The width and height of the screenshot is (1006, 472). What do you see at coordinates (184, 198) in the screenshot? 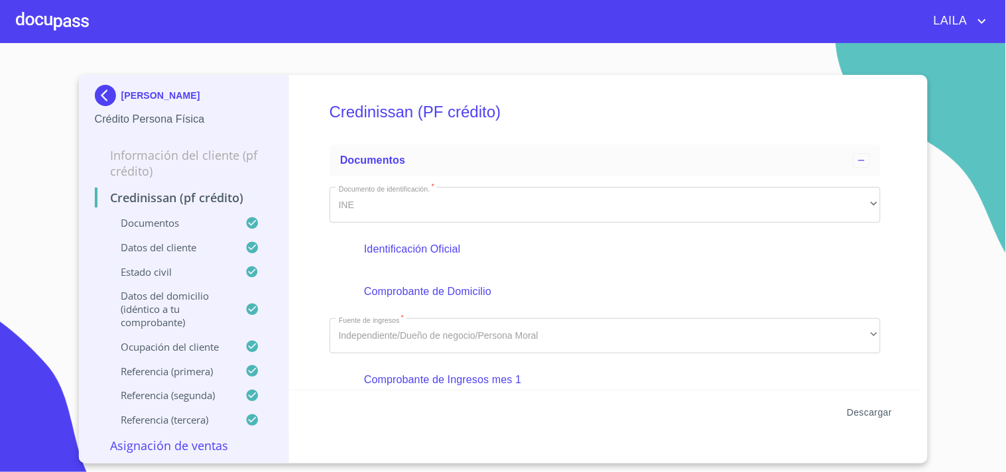
I see `p: Credinissan (PF crédito)` at bounding box center [184, 198].